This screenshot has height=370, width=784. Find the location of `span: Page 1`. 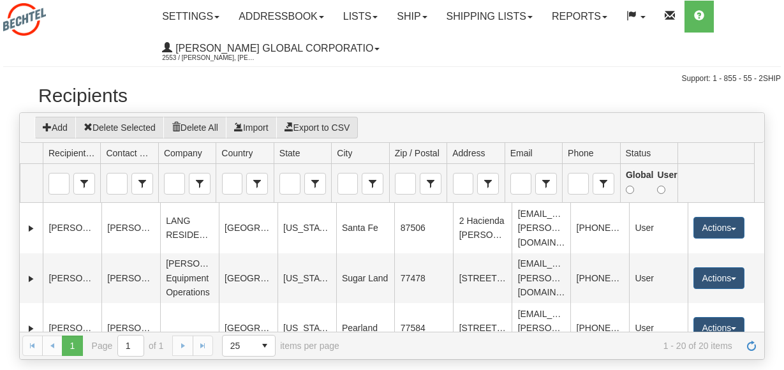

span: Page 1 is located at coordinates (72, 346).